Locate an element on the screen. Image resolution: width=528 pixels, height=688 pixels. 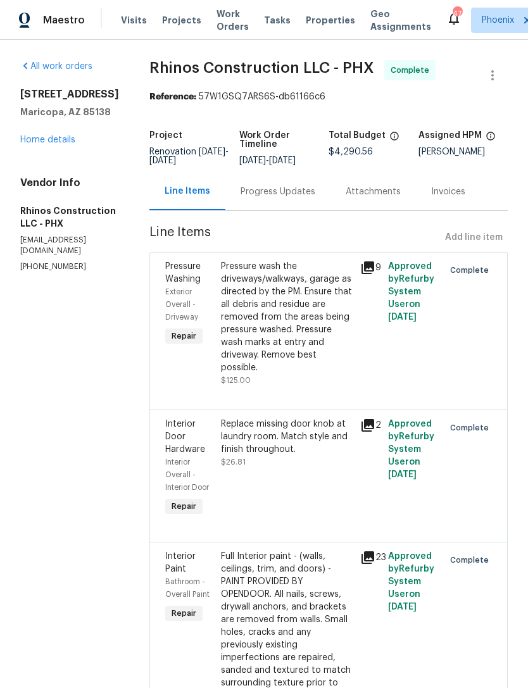
span: Pressure Washing is located at coordinates (183, 273).